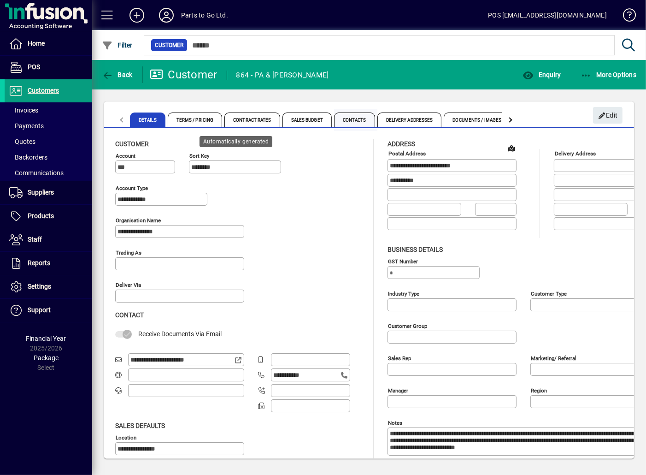 This screenshot has height=475, width=646. Describe the element at coordinates (625, 17) in the screenshot. I see `a: Knowledge Base` at that location.